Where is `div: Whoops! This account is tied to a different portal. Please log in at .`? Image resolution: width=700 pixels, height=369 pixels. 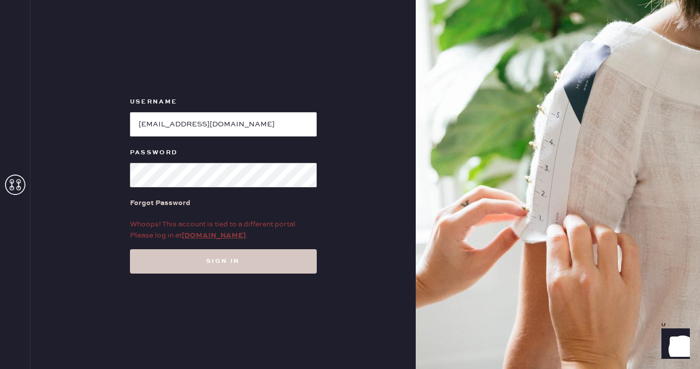 div: Whoops! This account is tied to a different portal. Please log in at . is located at coordinates (224, 230).